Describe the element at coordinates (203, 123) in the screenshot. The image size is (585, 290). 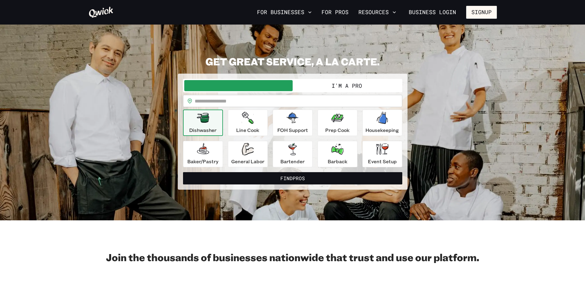
I see `button: Dishwasher` at that location.